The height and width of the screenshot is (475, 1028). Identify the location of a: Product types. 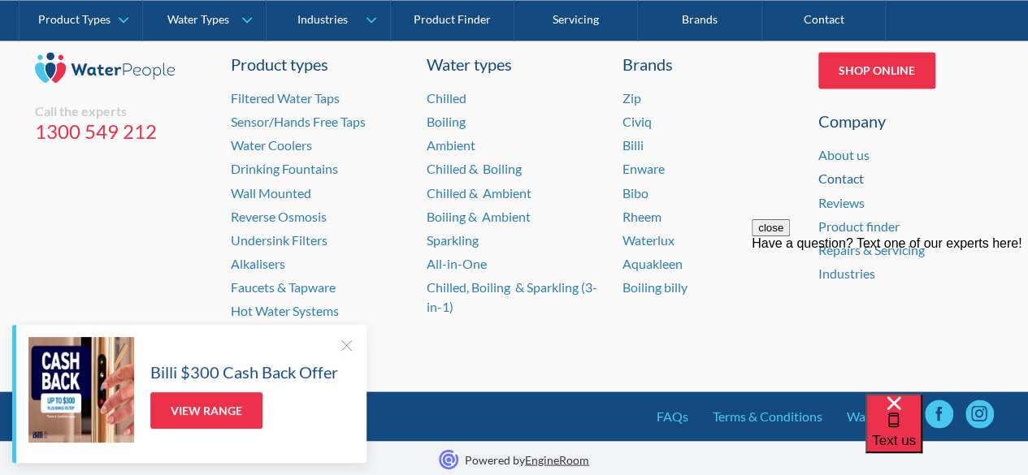
(319, 64).